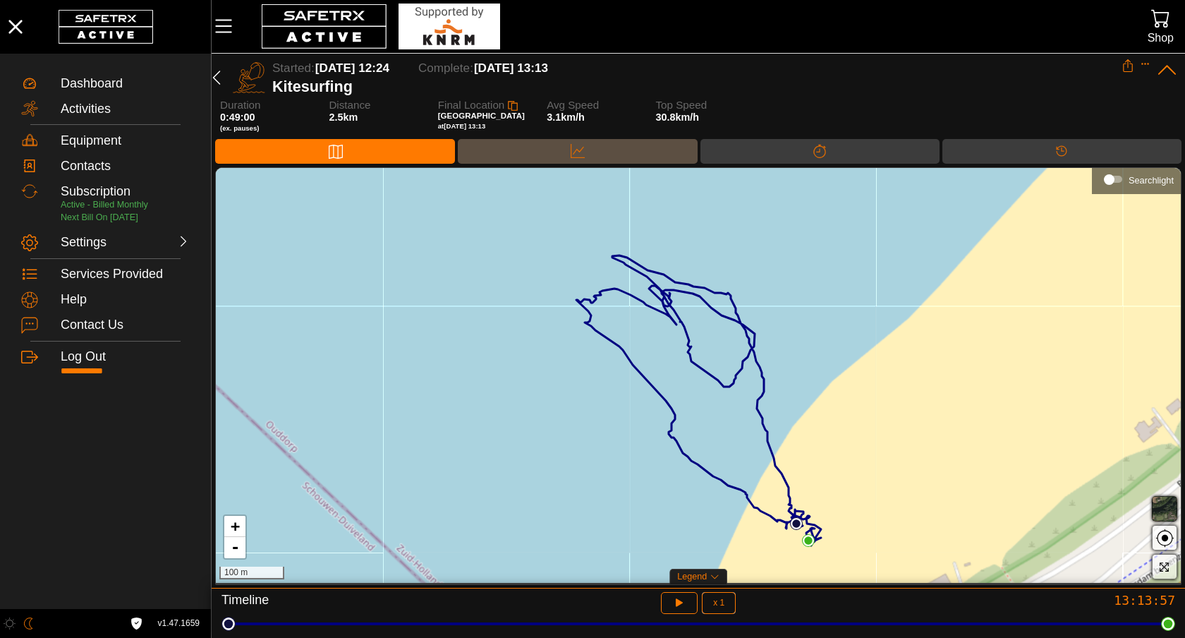 This screenshot has width=1185, height=638. I want to click on span: Avg Speed, so click(592, 105).